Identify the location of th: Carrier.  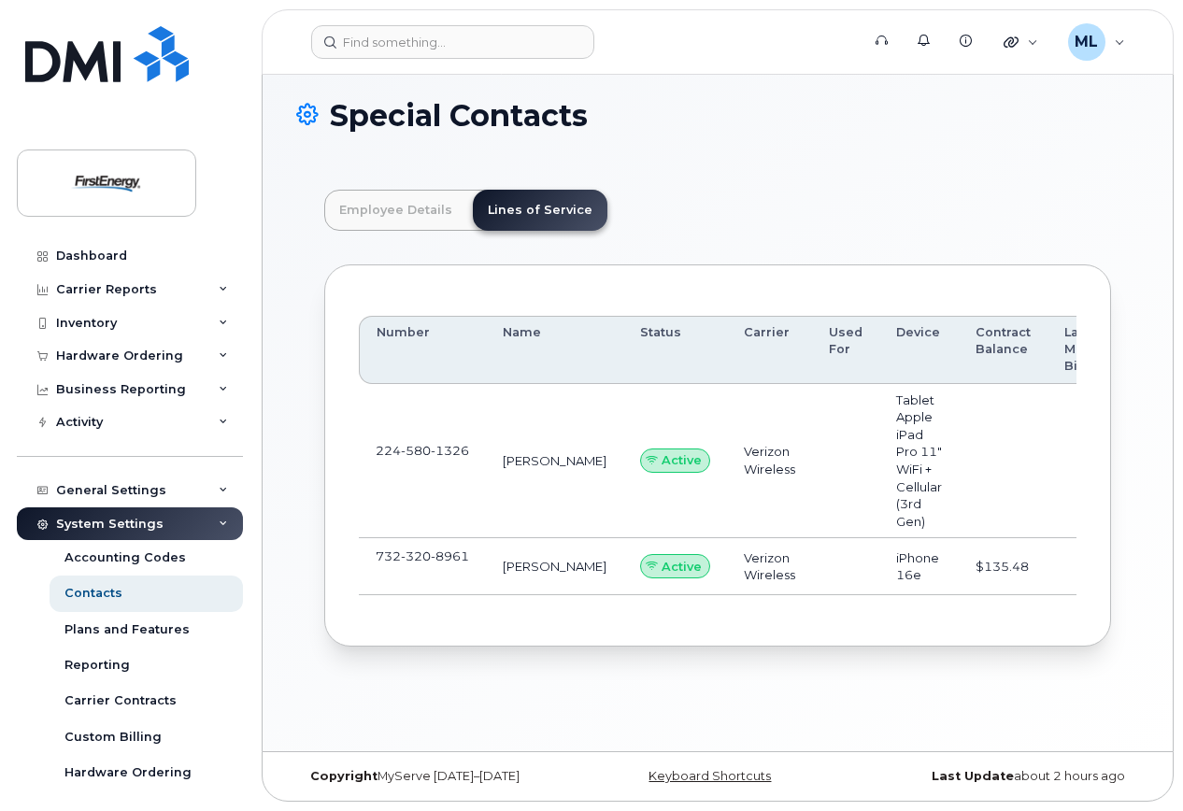
(769, 349).